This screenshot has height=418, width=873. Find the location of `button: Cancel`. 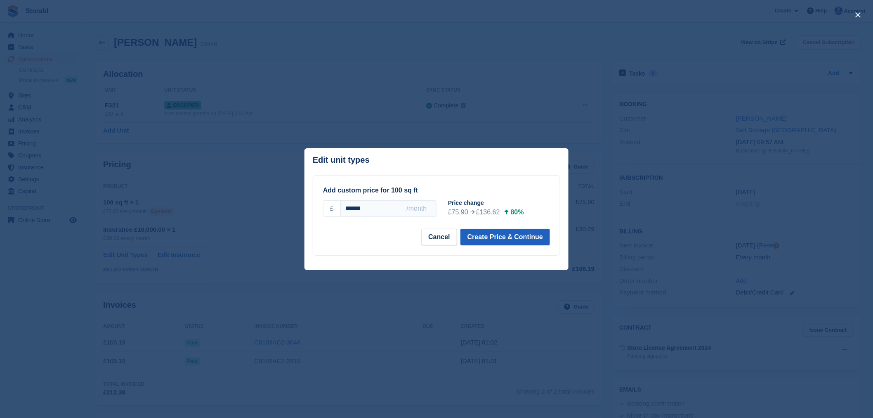

button: Cancel is located at coordinates (439, 237).